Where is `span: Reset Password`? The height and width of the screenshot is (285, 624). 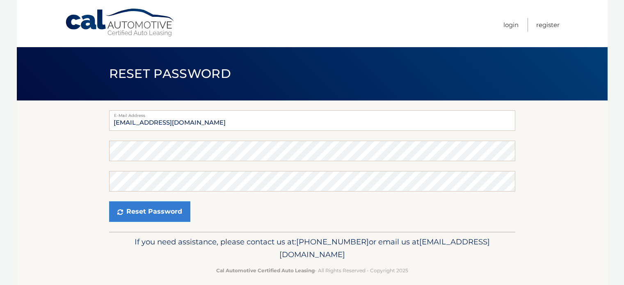 span: Reset Password is located at coordinates (170, 73).